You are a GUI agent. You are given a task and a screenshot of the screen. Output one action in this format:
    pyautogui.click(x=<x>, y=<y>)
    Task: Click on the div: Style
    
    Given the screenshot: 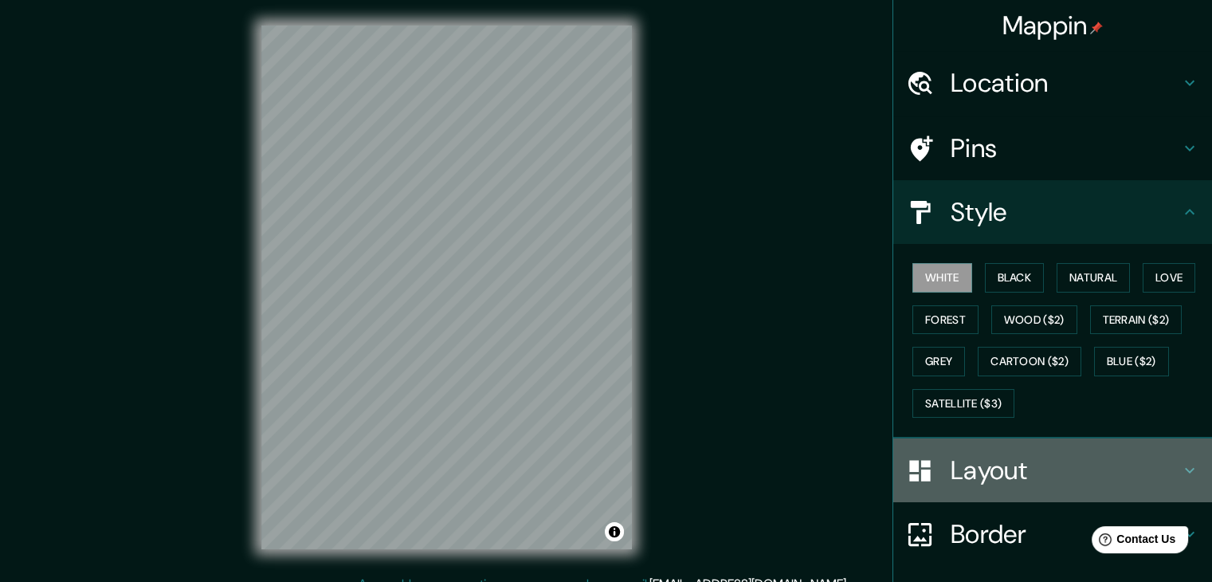 What is the action you would take?
    pyautogui.click(x=1052, y=212)
    